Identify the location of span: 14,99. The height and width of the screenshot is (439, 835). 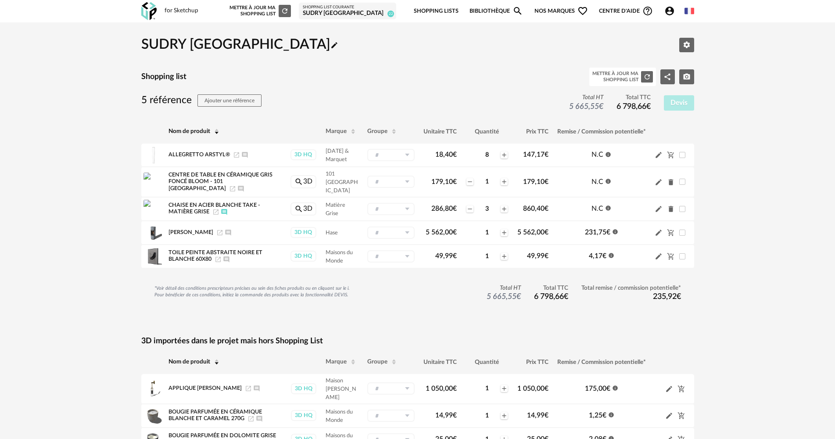
(537, 415).